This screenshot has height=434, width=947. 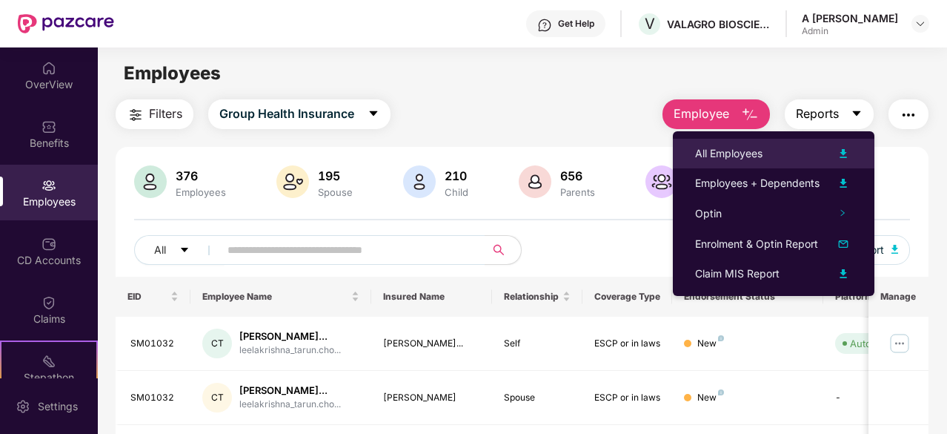 What do you see at coordinates (843, 213) in the screenshot?
I see `span: right` at bounding box center [843, 213].